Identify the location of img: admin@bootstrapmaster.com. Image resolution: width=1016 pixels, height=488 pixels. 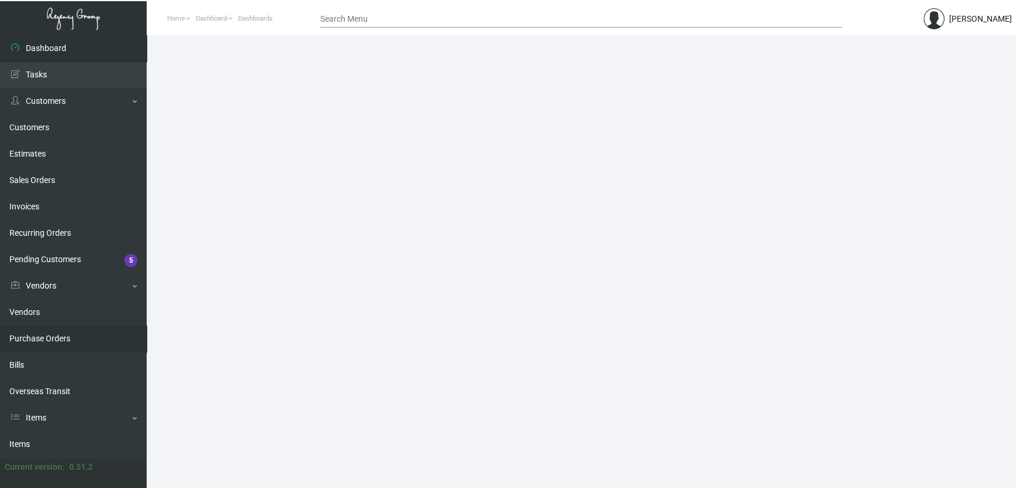
(934, 19).